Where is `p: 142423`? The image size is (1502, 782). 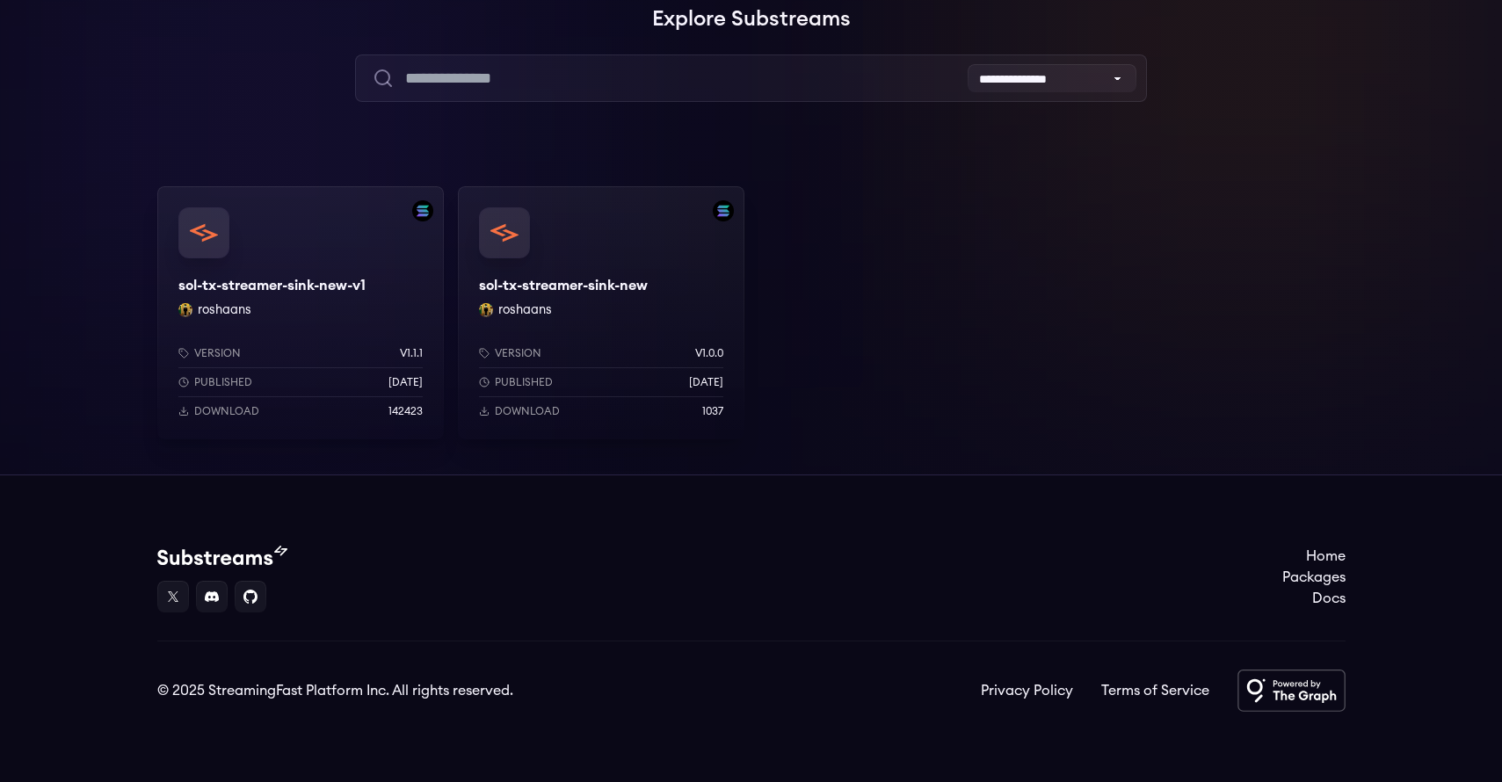
p: 142423 is located at coordinates (405, 411).